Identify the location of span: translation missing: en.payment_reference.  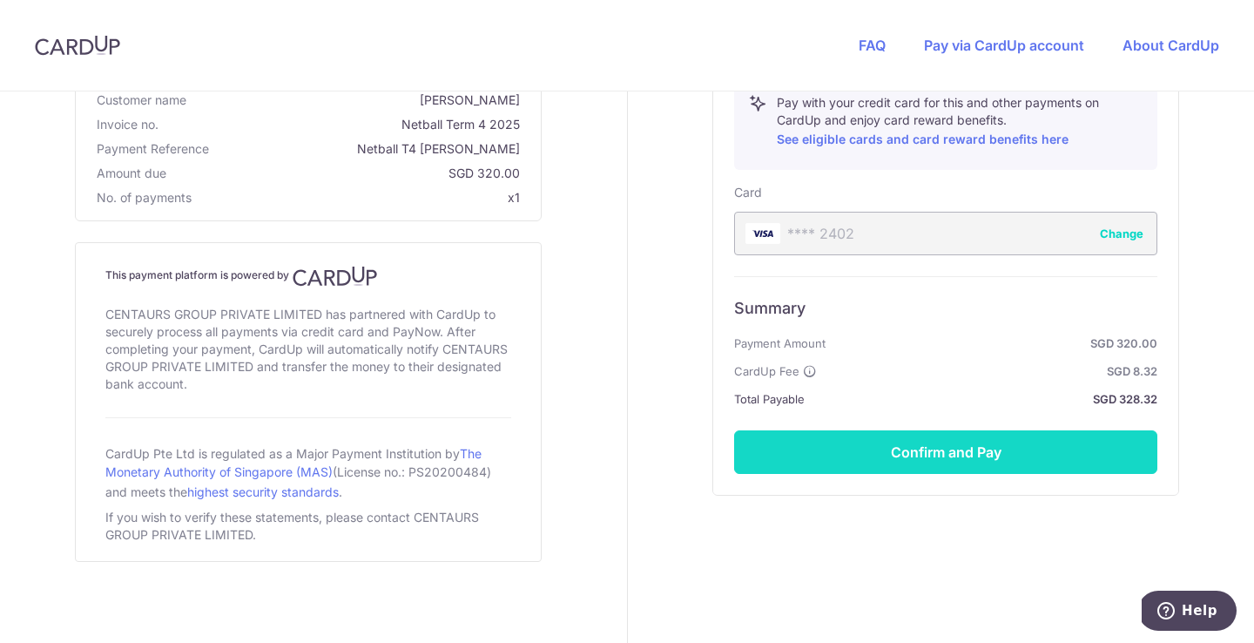
(152, 148).